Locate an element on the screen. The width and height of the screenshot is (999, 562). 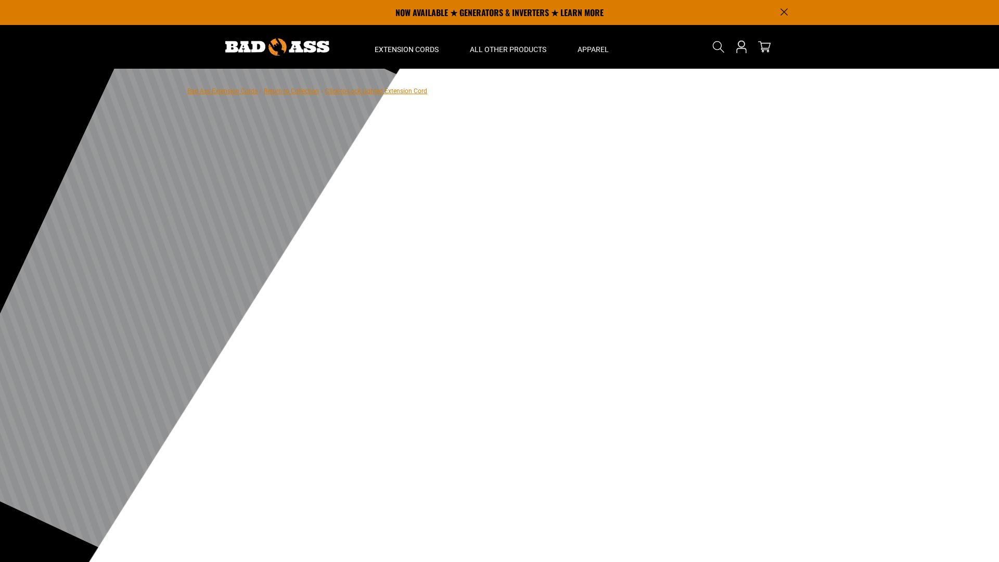
img: Bad Ass Extension Cords is located at coordinates (277, 47).